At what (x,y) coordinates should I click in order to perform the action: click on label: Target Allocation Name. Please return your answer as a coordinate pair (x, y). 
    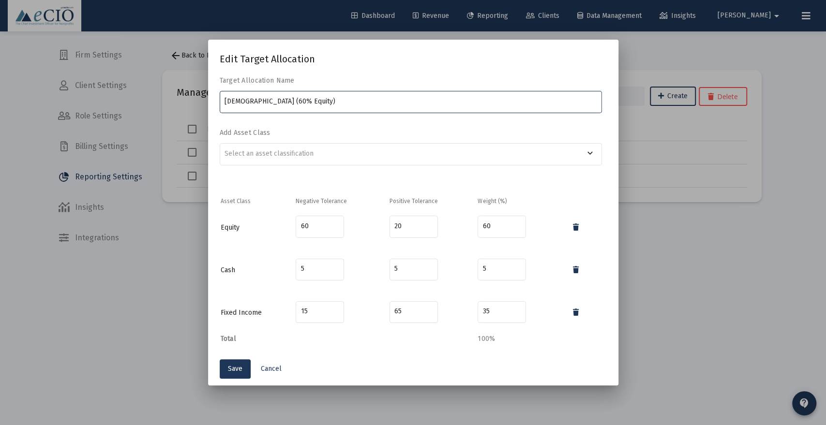
    Looking at the image, I should click on (408, 80).